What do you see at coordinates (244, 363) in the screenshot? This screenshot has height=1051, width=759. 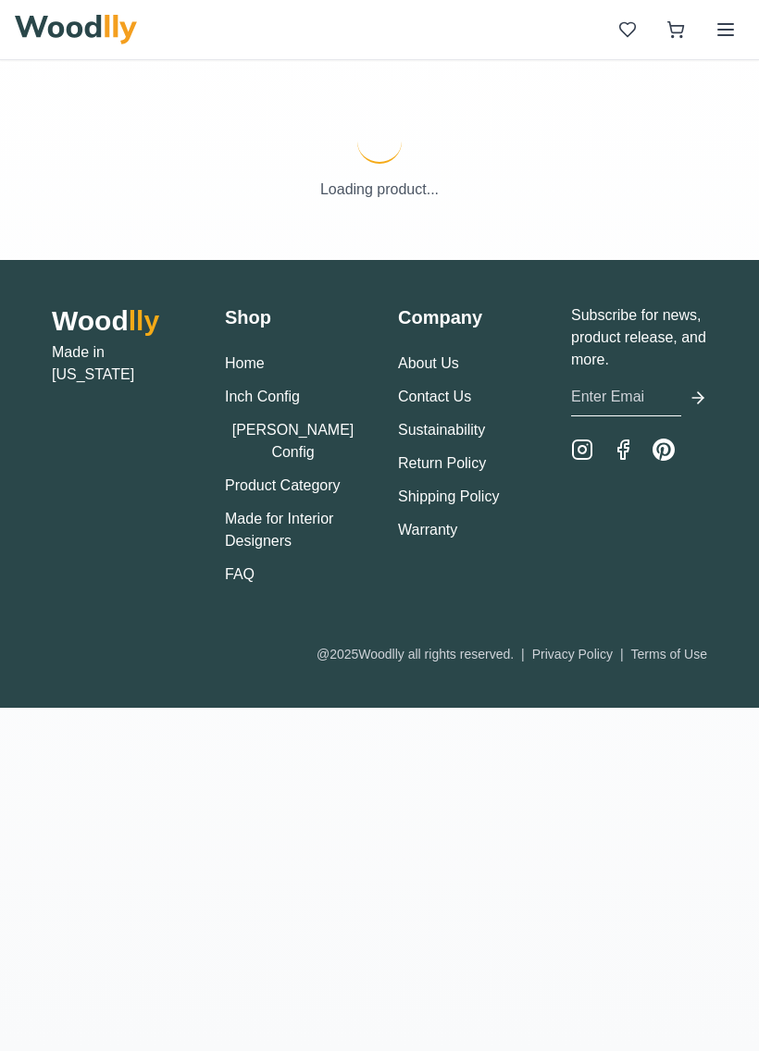 I see `a: Home` at bounding box center [244, 363].